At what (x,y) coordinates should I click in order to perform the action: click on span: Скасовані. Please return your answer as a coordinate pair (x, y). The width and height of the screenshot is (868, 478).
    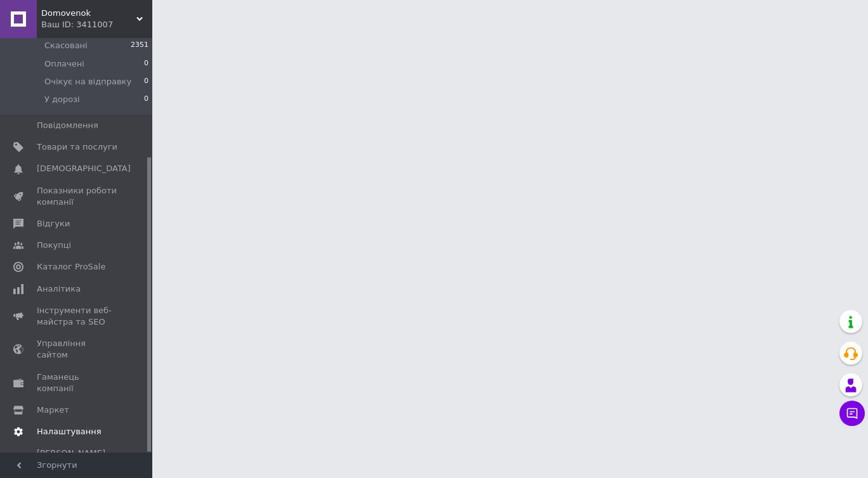
    Looking at the image, I should click on (66, 46).